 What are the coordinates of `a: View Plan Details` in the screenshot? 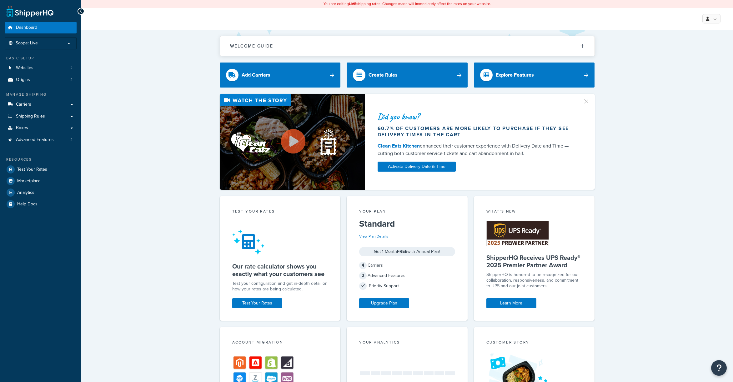 It's located at (374, 236).